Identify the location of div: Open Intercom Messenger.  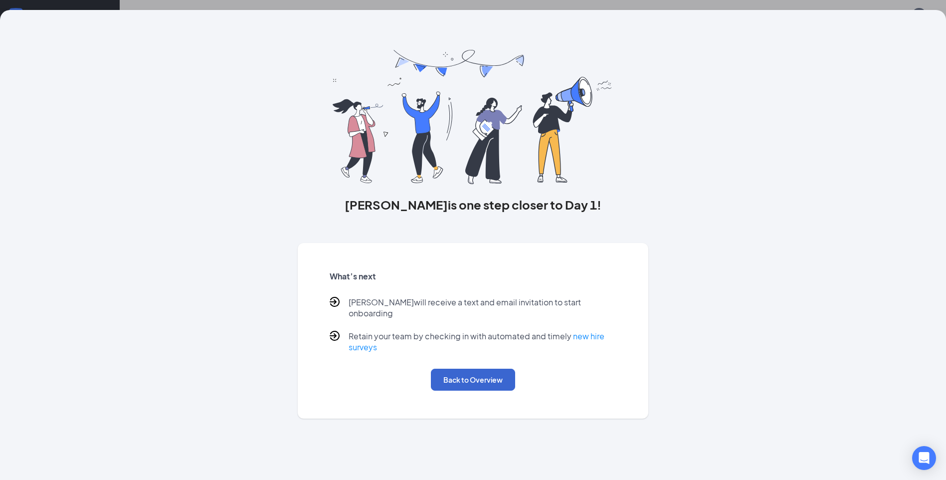
(925, 458).